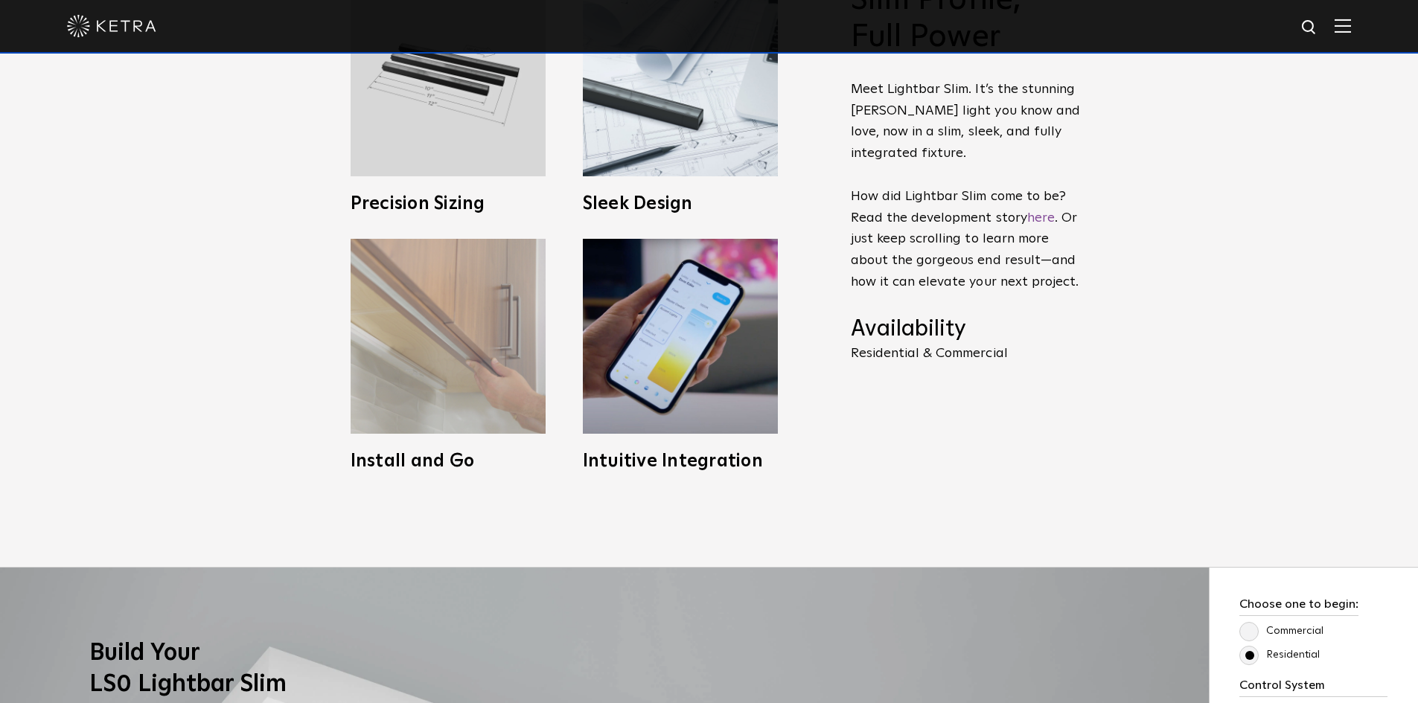 The width and height of the screenshot is (1418, 703). Describe the element at coordinates (448, 336) in the screenshot. I see `img: LS0_Easy_Install` at that location.